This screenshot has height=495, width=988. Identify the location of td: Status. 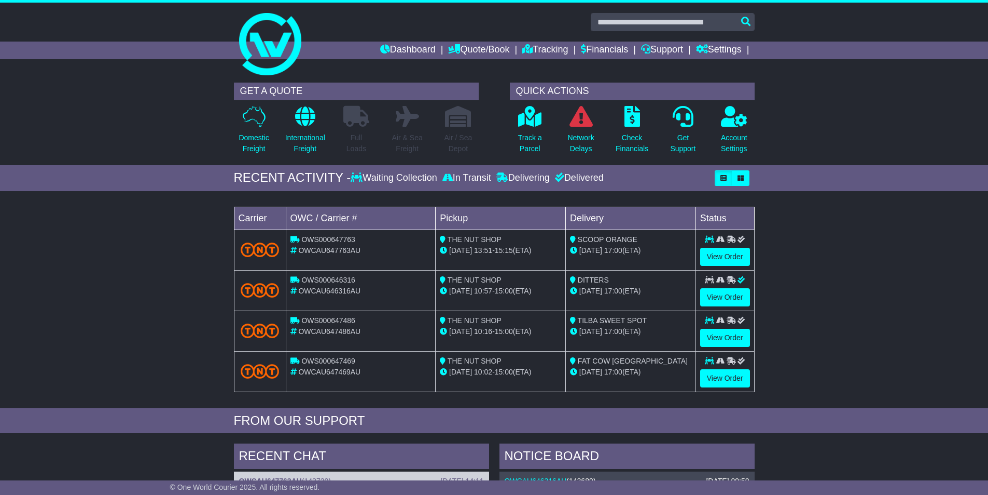
(725, 218).